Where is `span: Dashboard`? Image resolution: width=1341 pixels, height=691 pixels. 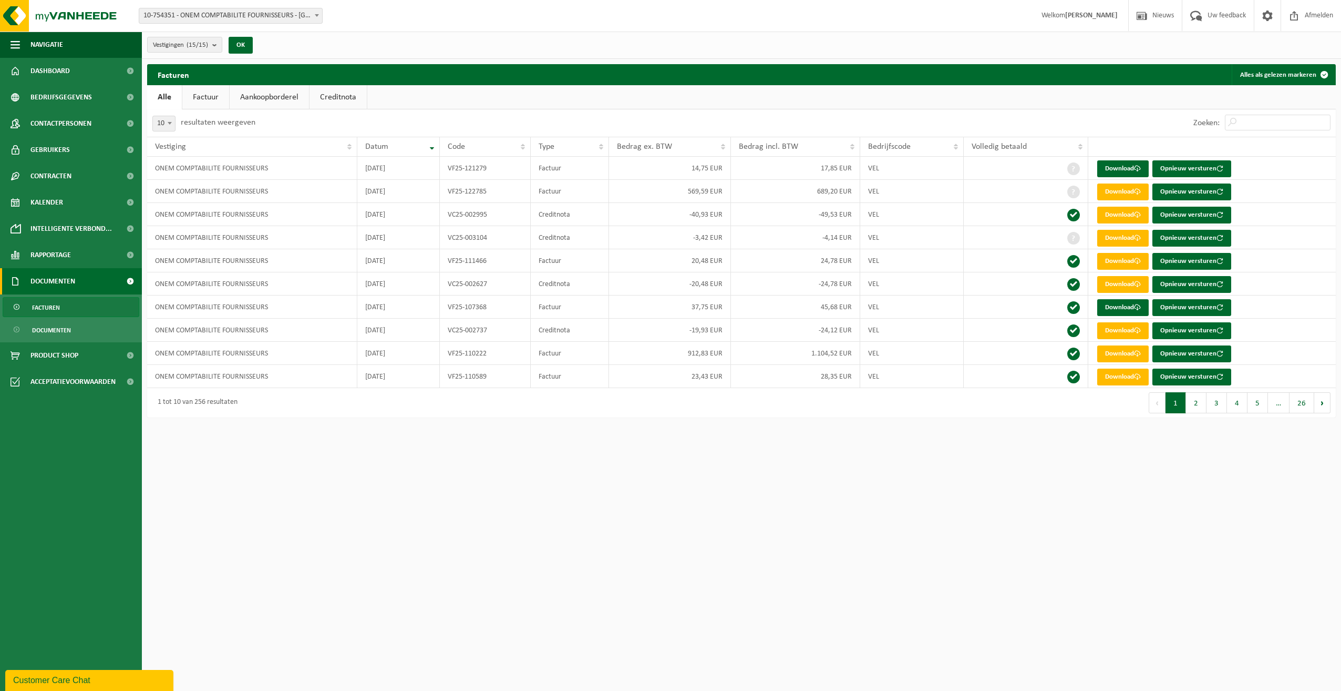
span: Dashboard is located at coordinates (50, 71).